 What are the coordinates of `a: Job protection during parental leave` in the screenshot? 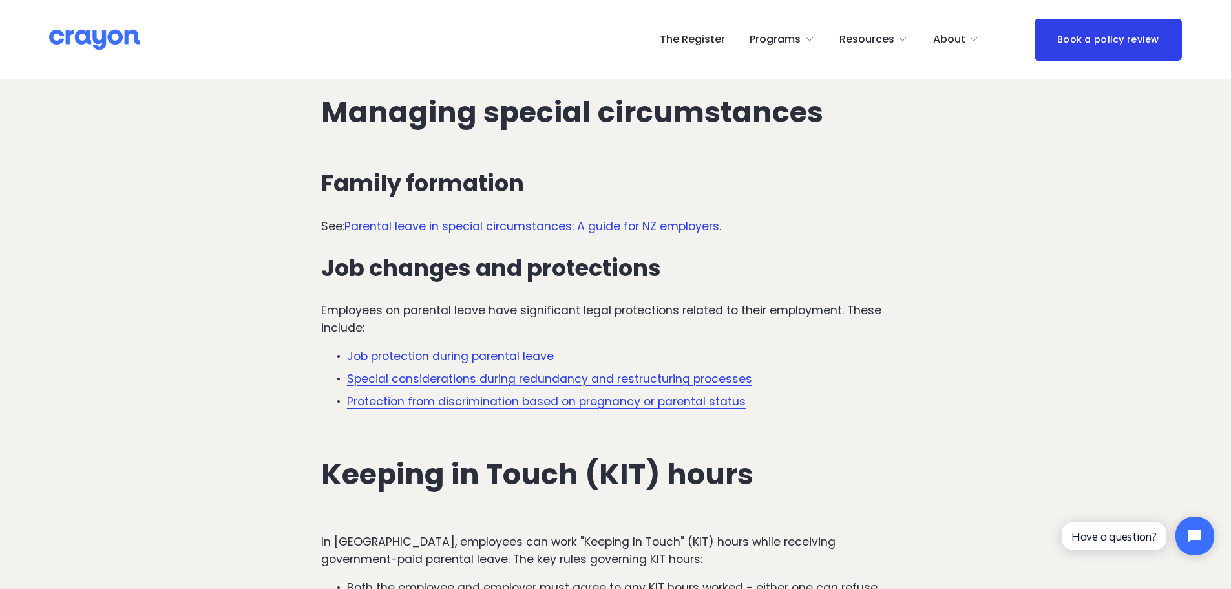 It's located at (450, 356).